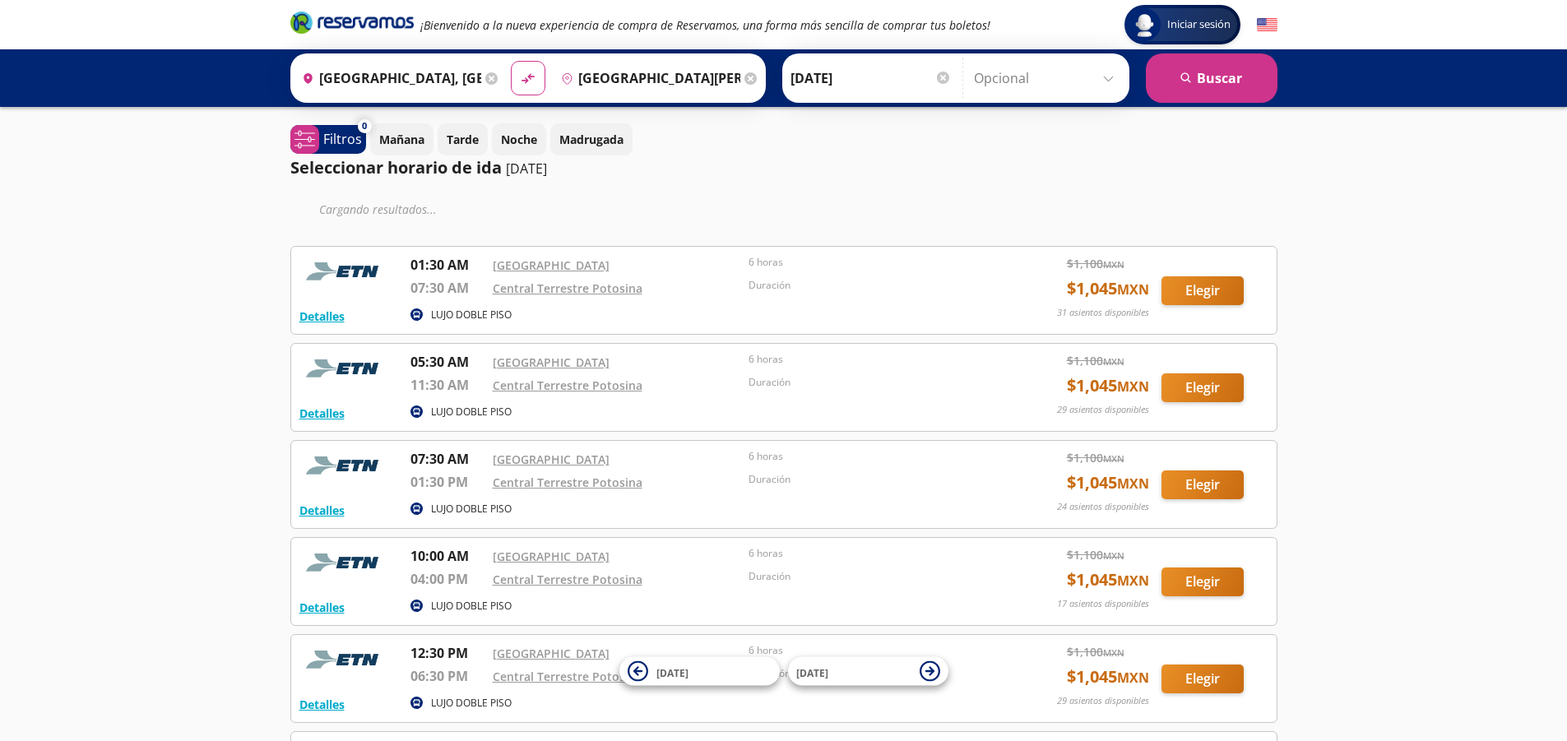 Image resolution: width=1567 pixels, height=741 pixels. I want to click on button: 0Filtros, so click(328, 139).